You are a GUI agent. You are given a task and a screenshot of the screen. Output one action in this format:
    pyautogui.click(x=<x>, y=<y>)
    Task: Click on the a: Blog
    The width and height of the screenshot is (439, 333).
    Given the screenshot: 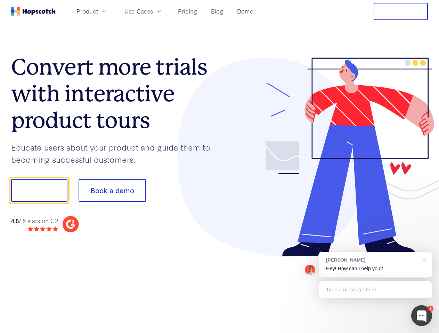 What is the action you would take?
    pyautogui.click(x=217, y=11)
    